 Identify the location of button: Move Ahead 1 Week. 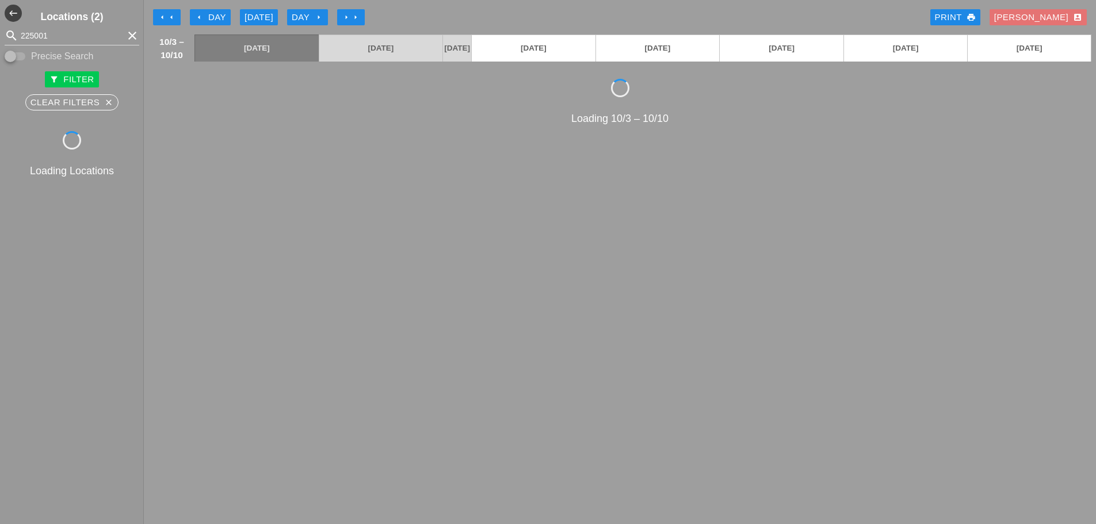
(351, 17).